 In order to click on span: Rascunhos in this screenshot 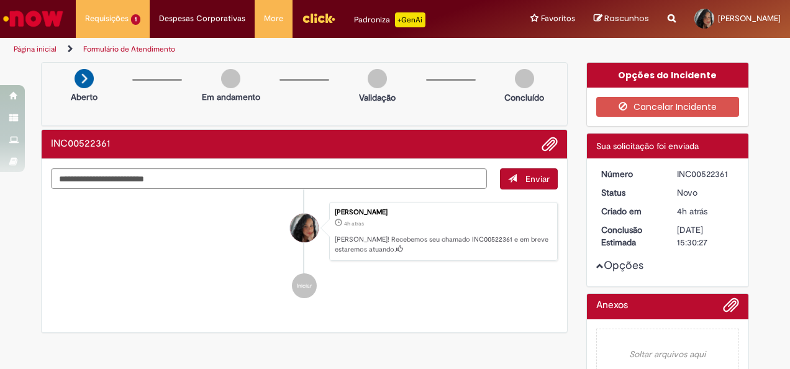, I will do `click(627, 18)`.